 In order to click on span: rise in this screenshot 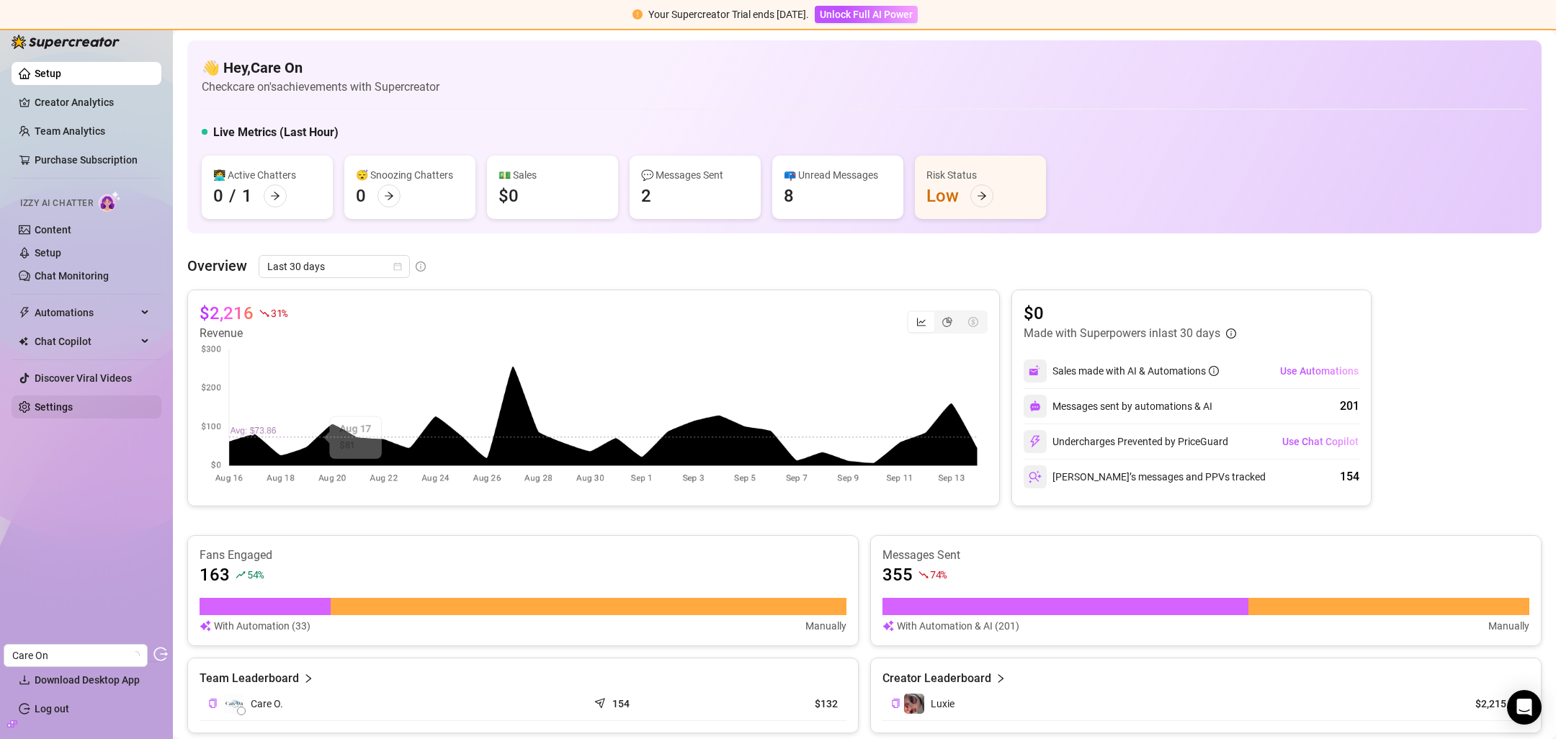, I will do `click(241, 575)`.